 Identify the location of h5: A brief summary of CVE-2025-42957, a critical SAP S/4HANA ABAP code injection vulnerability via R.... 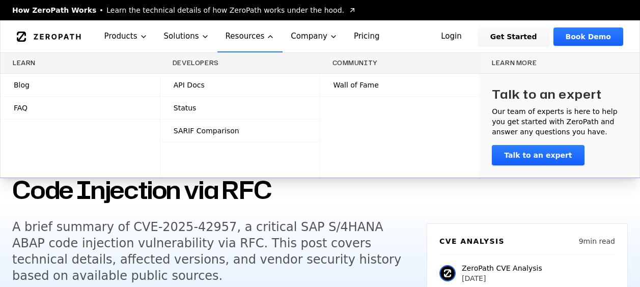
(208, 251).